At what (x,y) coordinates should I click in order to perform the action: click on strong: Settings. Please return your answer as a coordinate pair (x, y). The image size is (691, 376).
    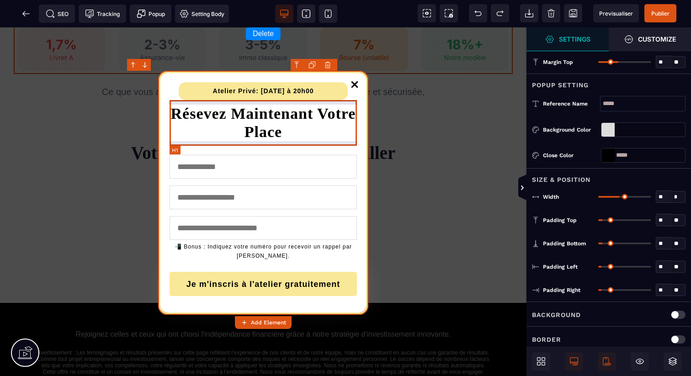
    Looking at the image, I should click on (574, 39).